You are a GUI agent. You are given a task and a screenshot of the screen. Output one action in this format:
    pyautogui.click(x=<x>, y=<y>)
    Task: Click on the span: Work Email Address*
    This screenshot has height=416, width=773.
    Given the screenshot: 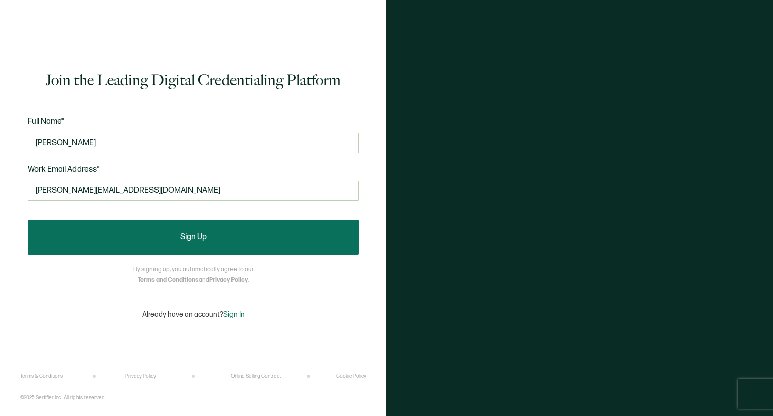 What is the action you would take?
    pyautogui.click(x=63, y=169)
    